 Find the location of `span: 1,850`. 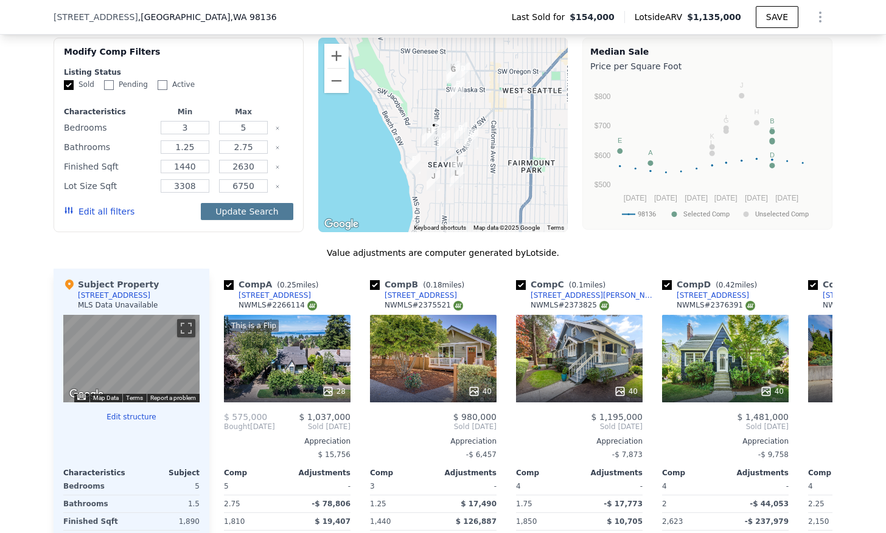

span: 1,850 is located at coordinates (526, 522).